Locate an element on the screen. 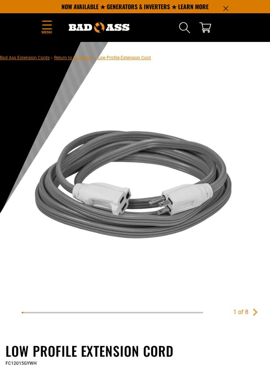 The width and height of the screenshot is (270, 367). span: FC12015GYWH is located at coordinates (21, 363).